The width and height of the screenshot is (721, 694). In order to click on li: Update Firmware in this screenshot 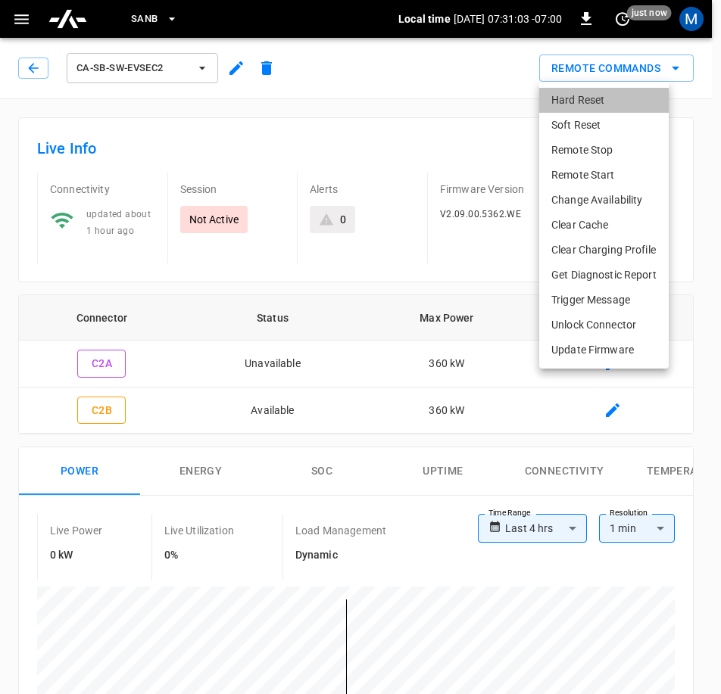, I will do `click(603, 350)`.